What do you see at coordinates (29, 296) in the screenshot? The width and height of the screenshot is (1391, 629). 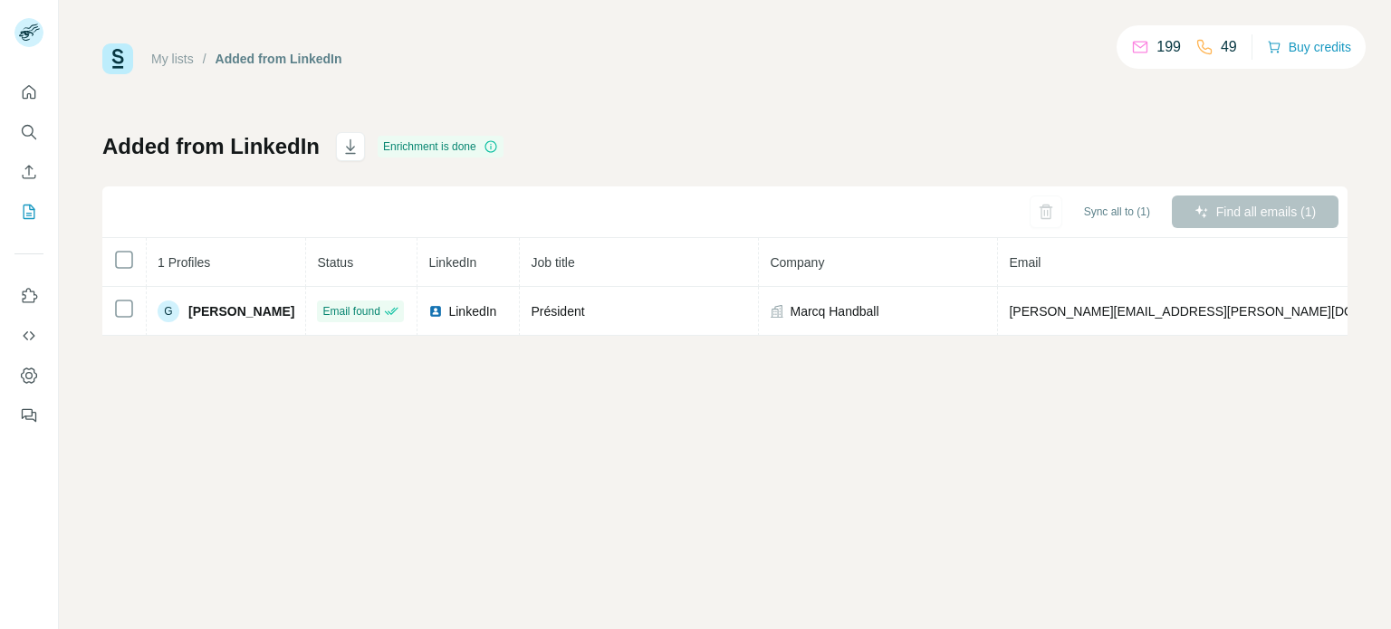 I see `button: Use Surfe on LinkedIn` at bounding box center [29, 296].